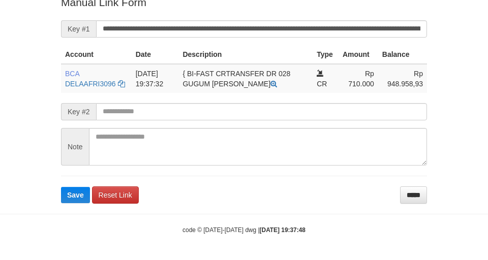 The height and width of the screenshot is (260, 488). Describe the element at coordinates (78, 112) in the screenshot. I see `span: Key #2` at that location.